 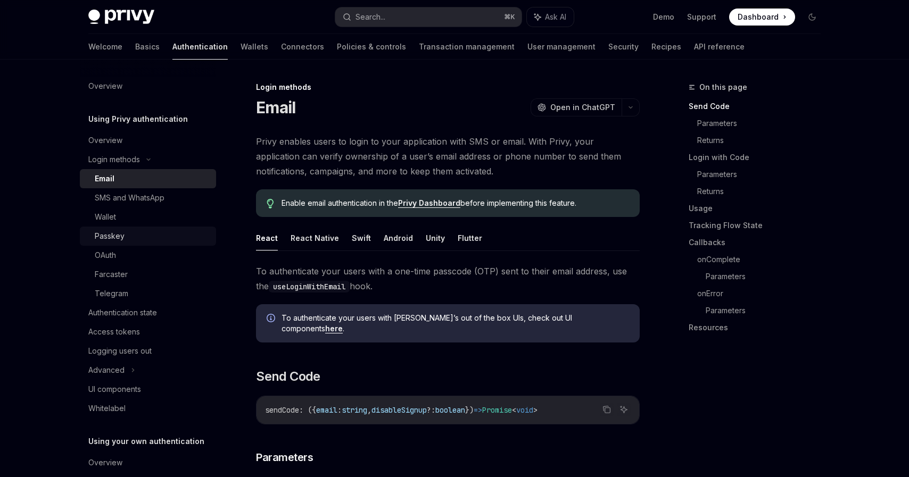 What do you see at coordinates (509, 17) in the screenshot?
I see `span: ⌘ K` at bounding box center [509, 17].